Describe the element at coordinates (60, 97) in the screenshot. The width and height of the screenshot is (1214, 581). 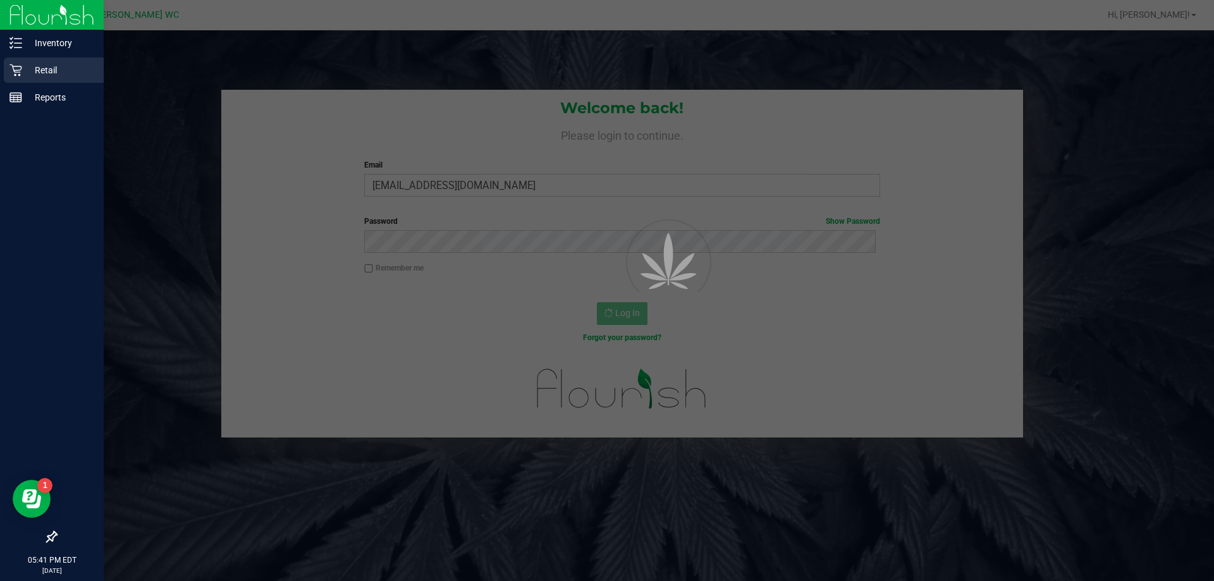
I see `p: Reports` at that location.